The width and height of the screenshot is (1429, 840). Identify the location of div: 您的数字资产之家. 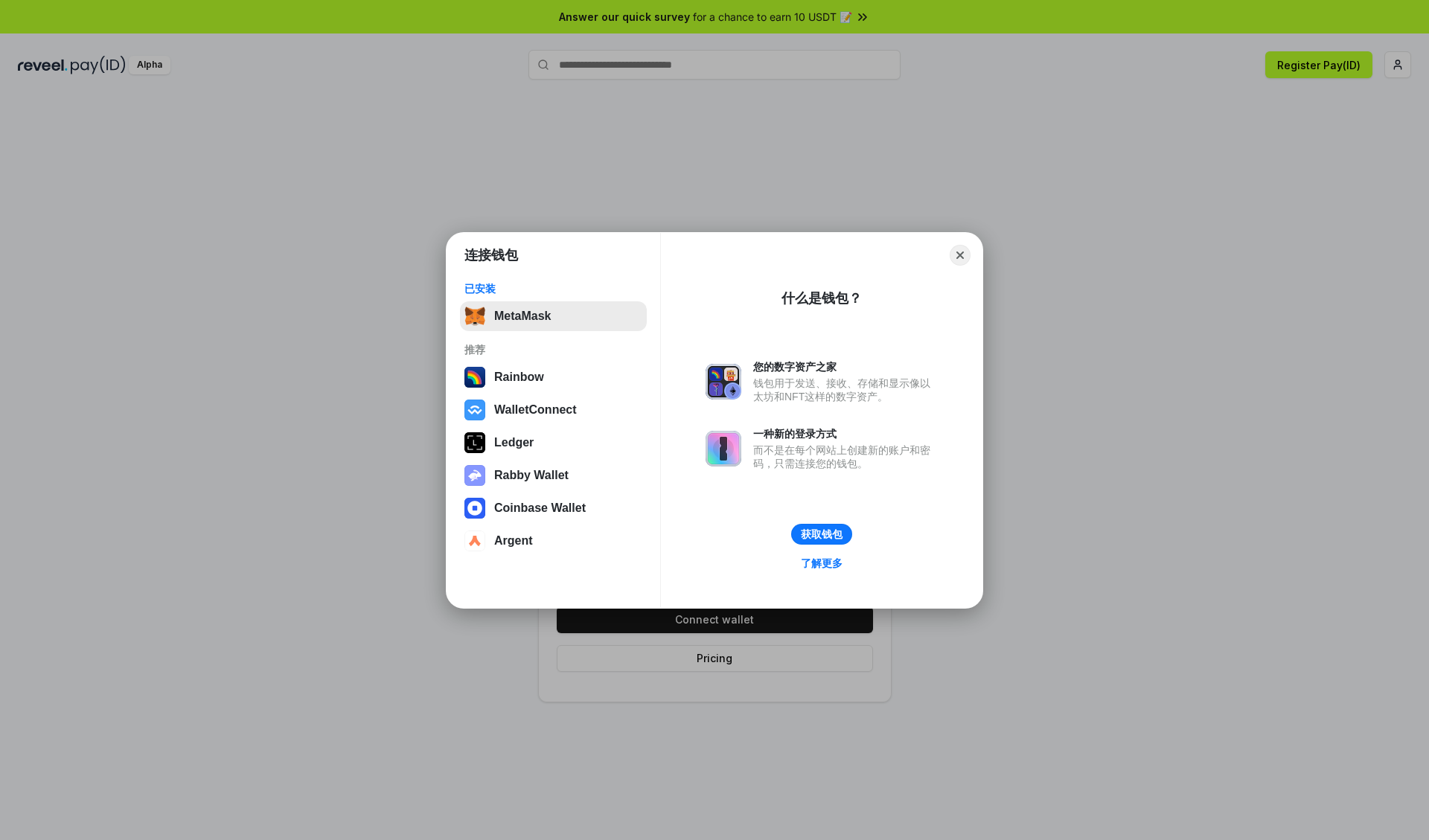
(845, 367).